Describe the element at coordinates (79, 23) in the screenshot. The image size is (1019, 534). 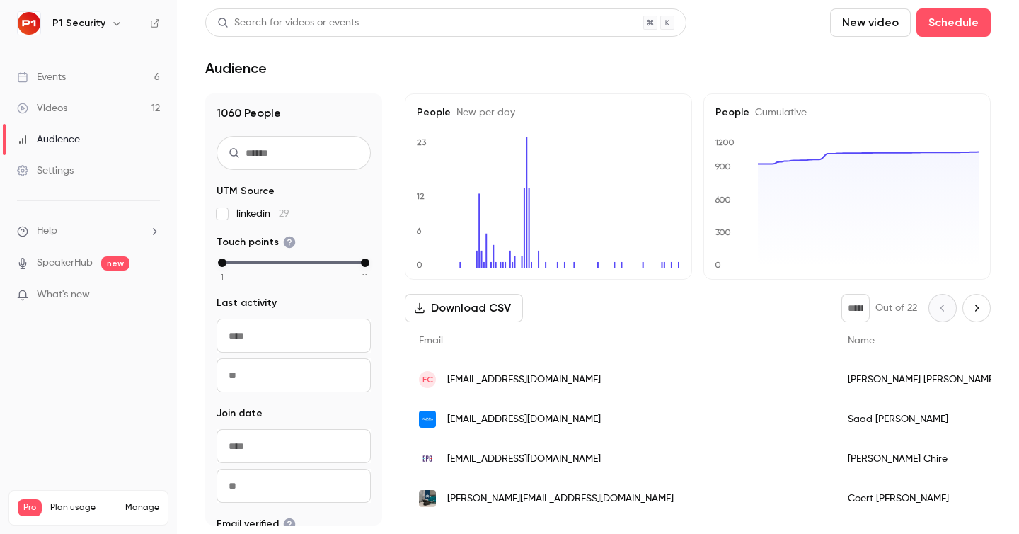
I see `h6: P1 Security` at that location.